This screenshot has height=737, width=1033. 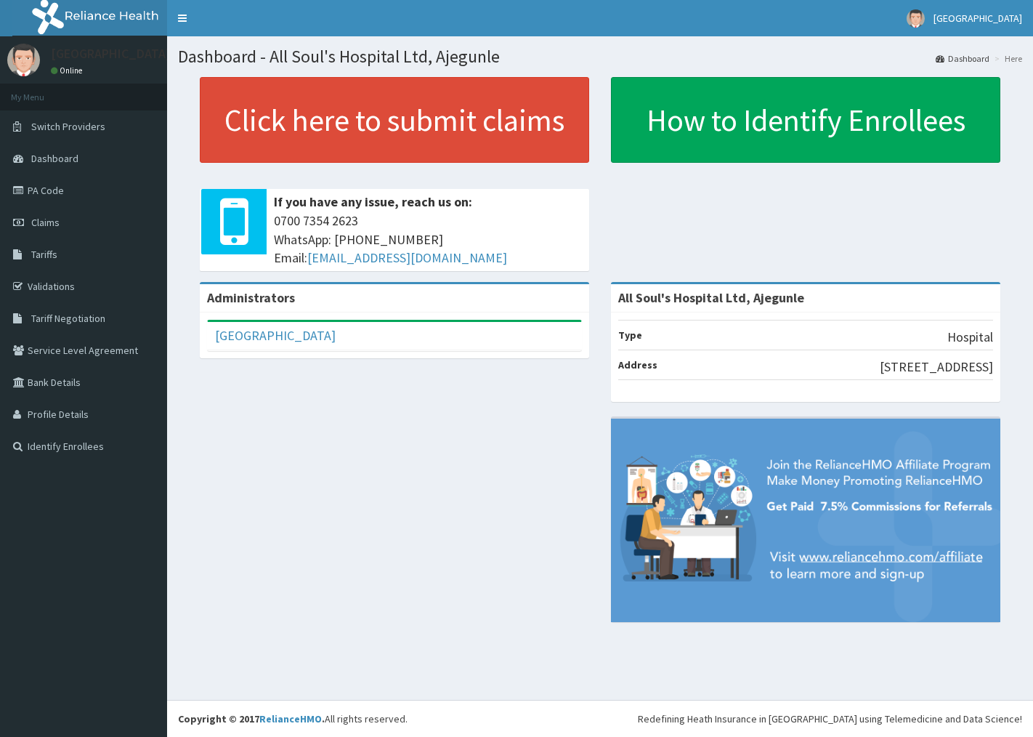 What do you see at coordinates (638, 365) in the screenshot?
I see `b: Address` at bounding box center [638, 365].